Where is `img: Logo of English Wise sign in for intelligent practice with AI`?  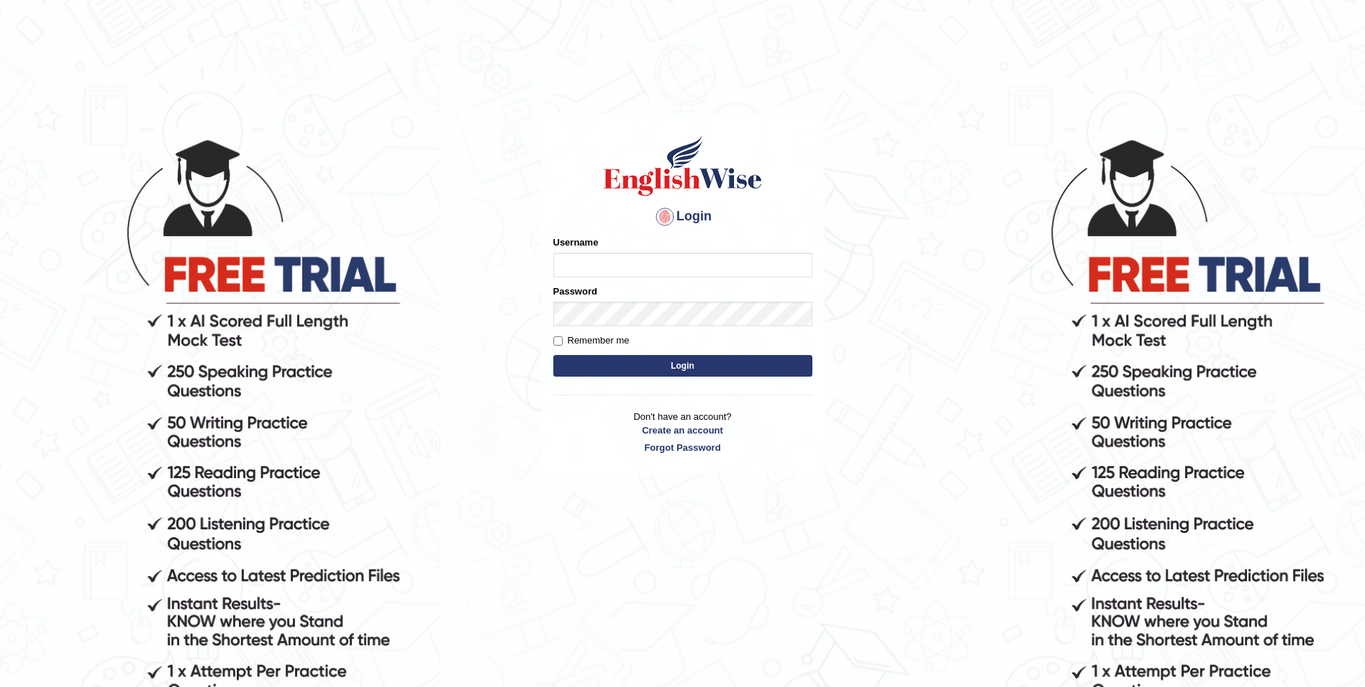 img: Logo of English Wise sign in for intelligent practice with AI is located at coordinates (683, 166).